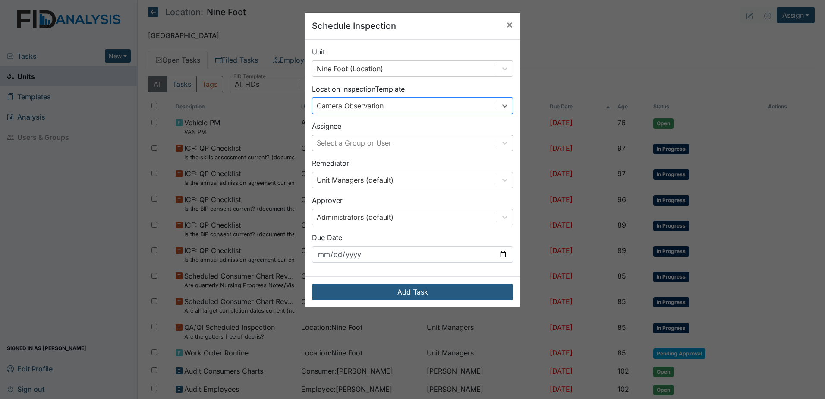  I want to click on h5: Schedule Inspection, so click(354, 26).